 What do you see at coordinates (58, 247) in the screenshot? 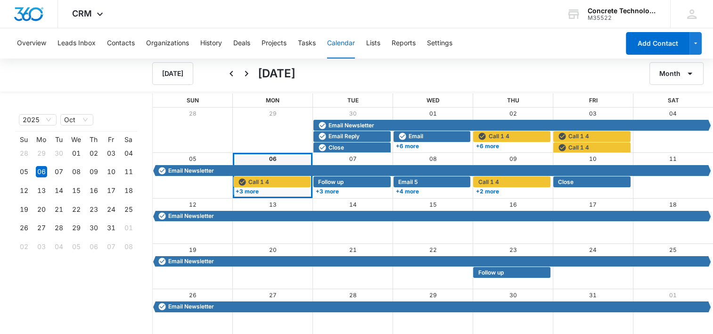
I see `td: 2025-11-04` at bounding box center [58, 247].